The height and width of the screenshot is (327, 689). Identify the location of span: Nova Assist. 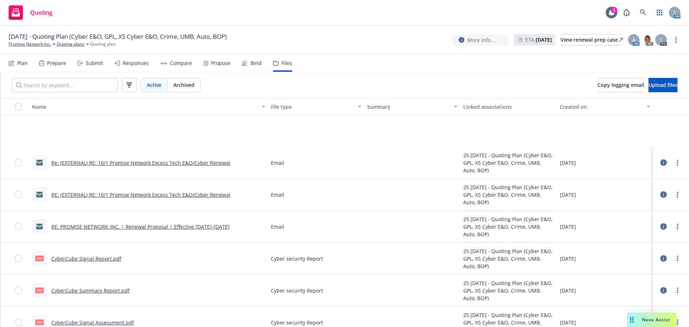
(656, 320).